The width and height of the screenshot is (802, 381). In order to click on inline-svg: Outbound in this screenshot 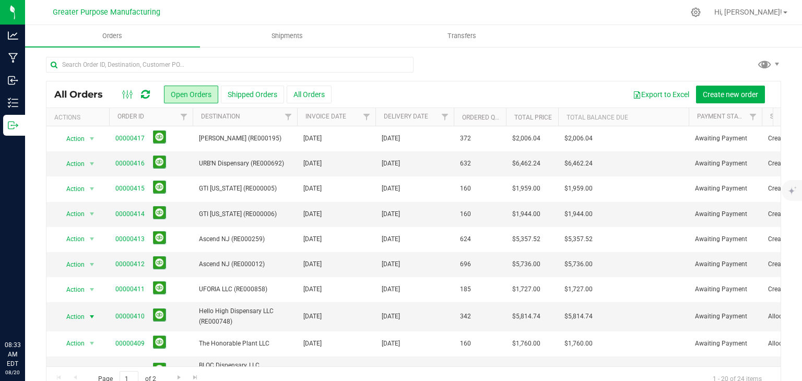, I will do `click(13, 125)`.